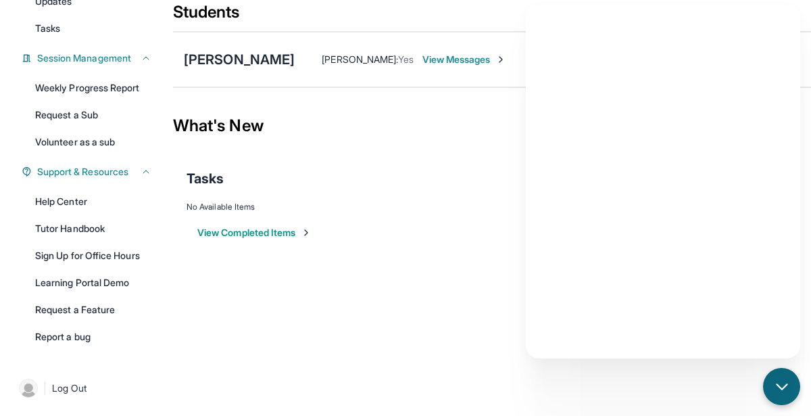 The image size is (811, 416). I want to click on a: Learning Portal Demo, so click(93, 283).